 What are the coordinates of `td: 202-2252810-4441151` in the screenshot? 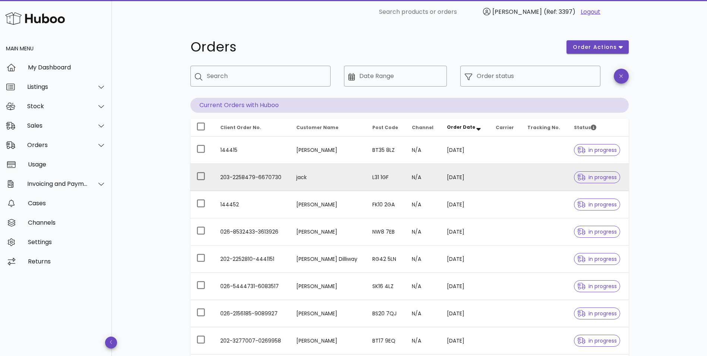 It's located at (252, 259).